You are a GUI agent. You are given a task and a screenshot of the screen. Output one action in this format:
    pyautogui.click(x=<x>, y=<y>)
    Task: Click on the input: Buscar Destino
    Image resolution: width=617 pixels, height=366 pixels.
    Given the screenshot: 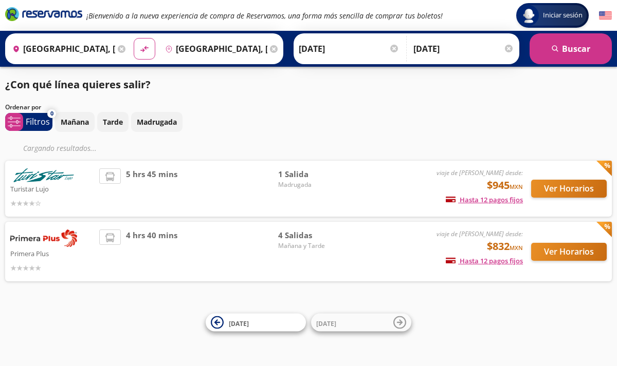 What is the action you would take?
    pyautogui.click(x=214, y=49)
    